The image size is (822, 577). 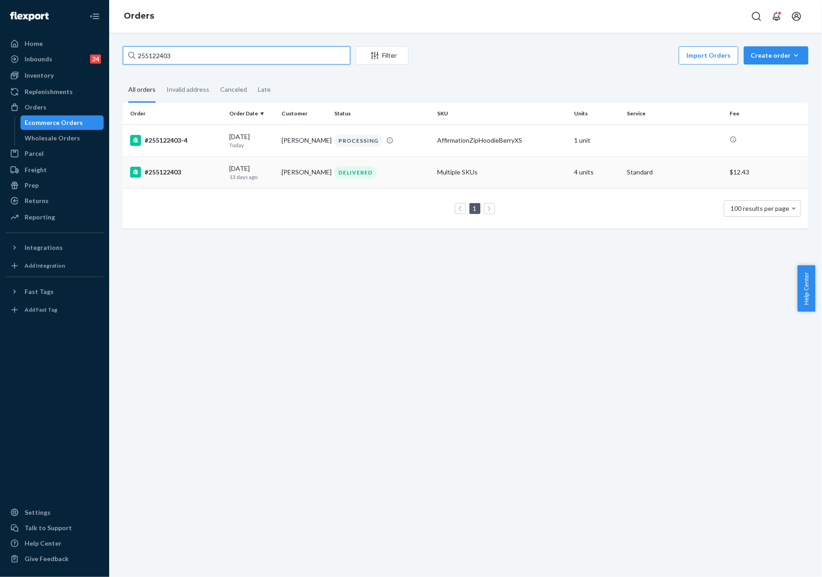 What do you see at coordinates (233, 90) in the screenshot?
I see `div: Canceled` at bounding box center [233, 90].